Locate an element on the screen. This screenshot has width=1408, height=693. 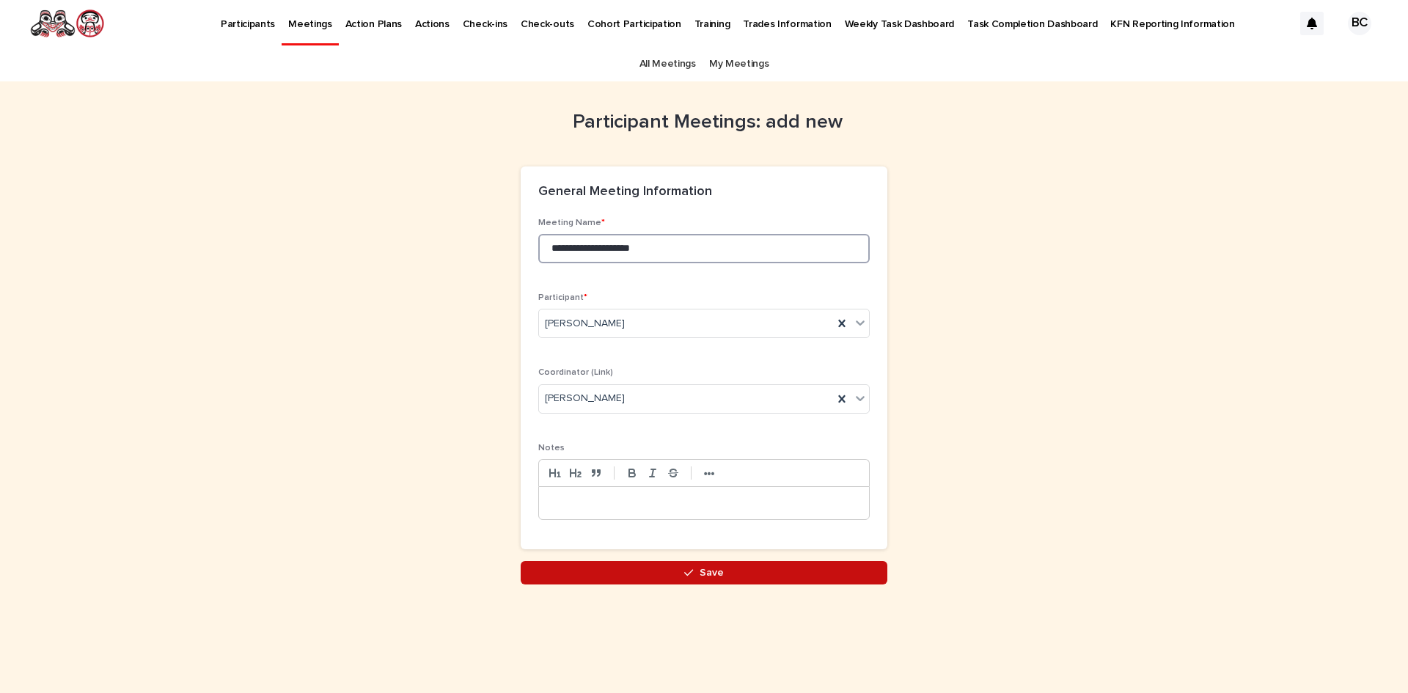
a: My Meetings is located at coordinates (739, 64).